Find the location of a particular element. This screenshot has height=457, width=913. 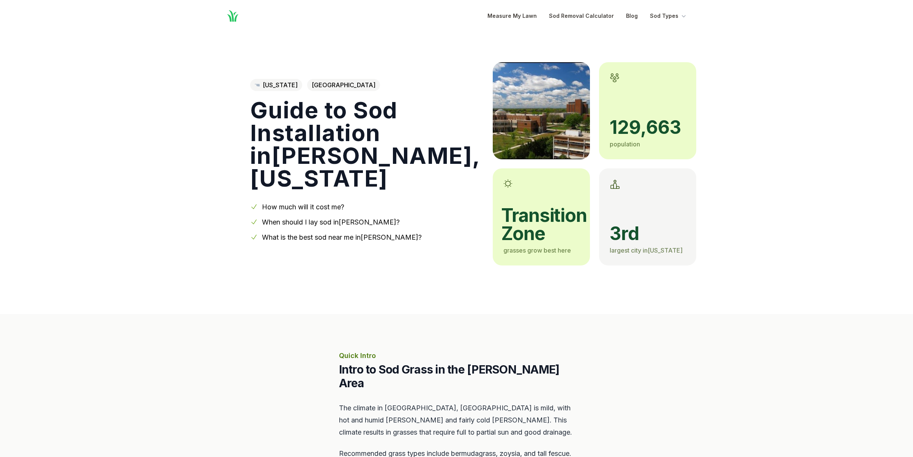

p: Quick Intro is located at coordinates (456, 356).